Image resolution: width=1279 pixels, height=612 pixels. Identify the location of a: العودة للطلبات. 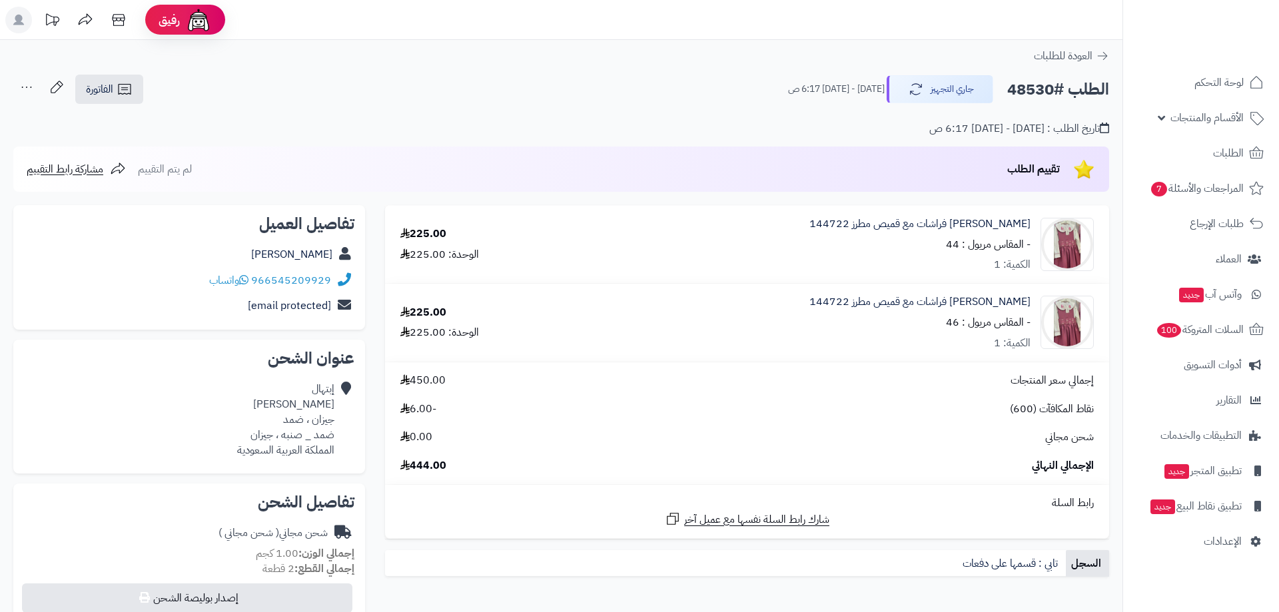
(1072, 56).